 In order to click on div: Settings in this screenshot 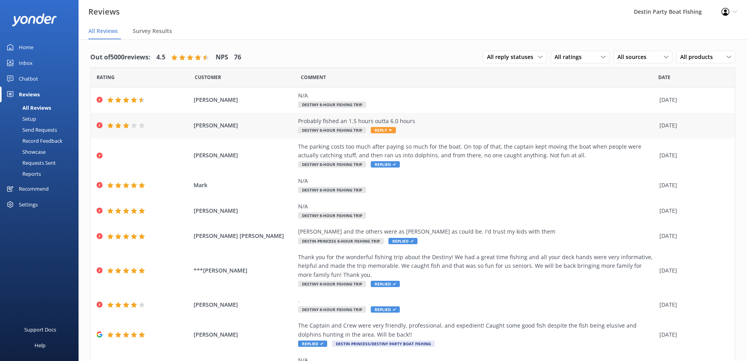, I will do `click(28, 204)`.